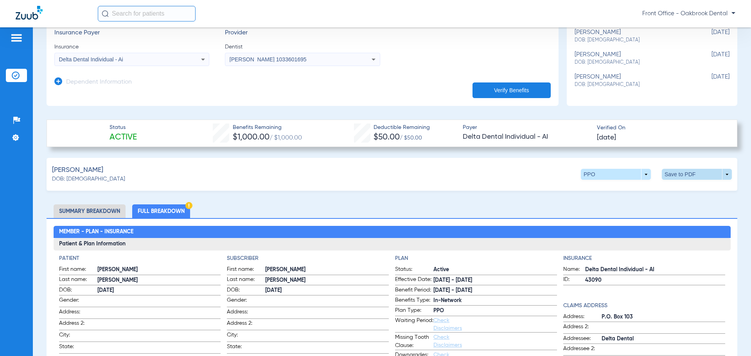  Describe the element at coordinates (392, 232) in the screenshot. I see `h2: Member - Plan - Insurance` at that location.